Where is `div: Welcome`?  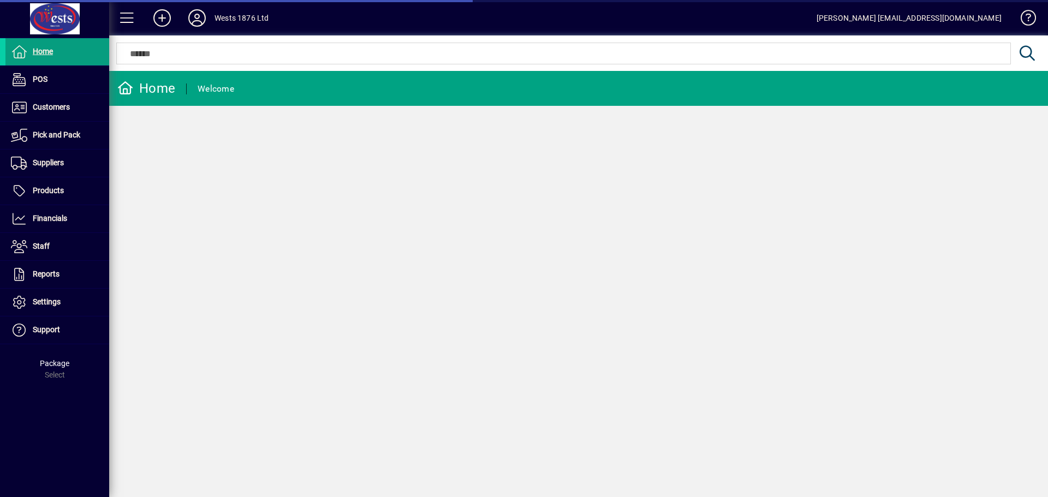 div: Welcome is located at coordinates (216, 89).